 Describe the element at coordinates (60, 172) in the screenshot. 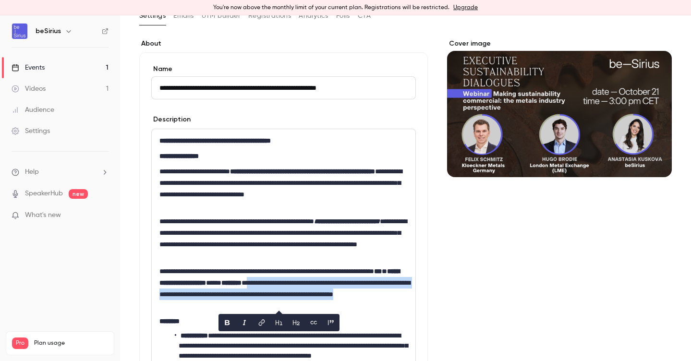

I see `li: help-dropdown-opener` at that location.